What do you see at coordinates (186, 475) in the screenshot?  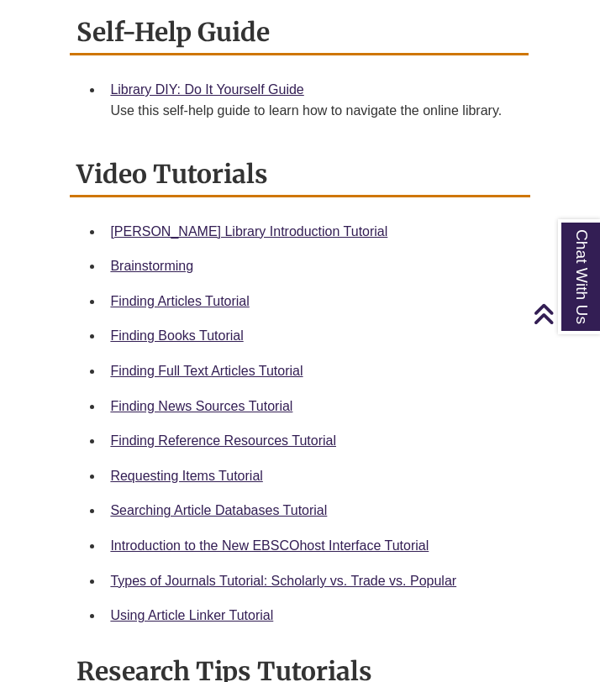 I see `a: Requesting Items Tutorial` at bounding box center [186, 475].